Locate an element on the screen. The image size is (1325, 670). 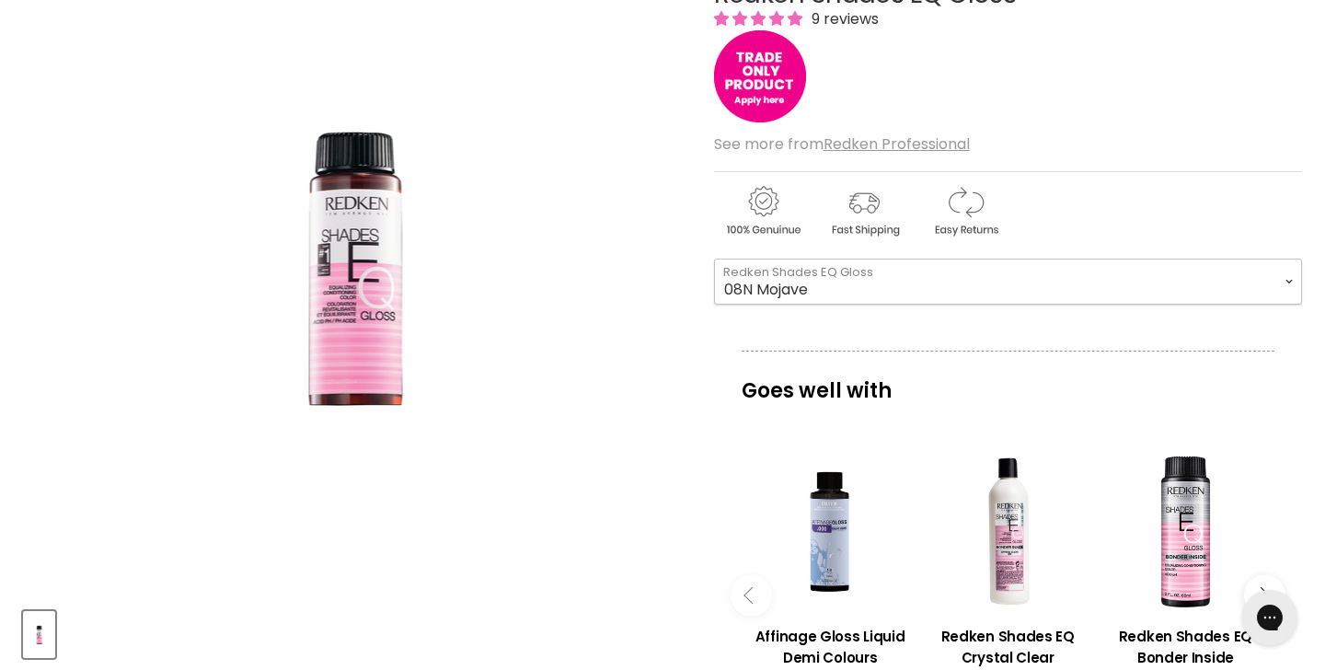
h3: Redken Shades EQ Crystal Clear is located at coordinates (1008, 647).